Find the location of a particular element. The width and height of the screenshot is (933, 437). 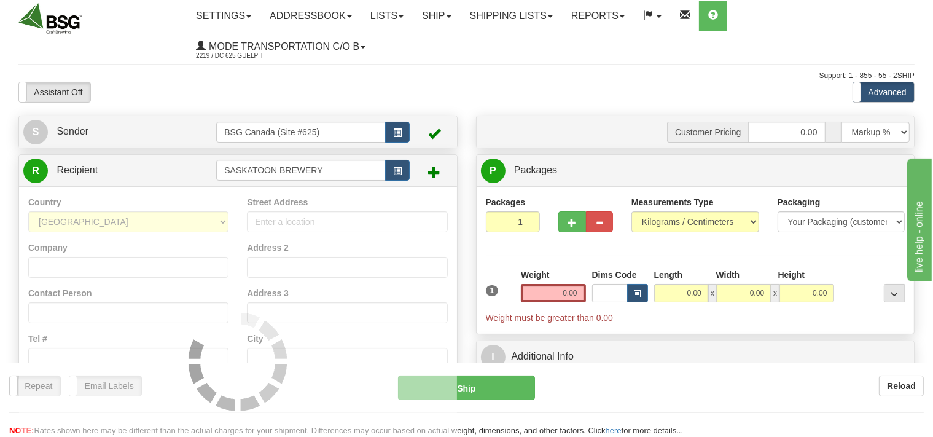

label: Measurements Type is located at coordinates (673, 202).